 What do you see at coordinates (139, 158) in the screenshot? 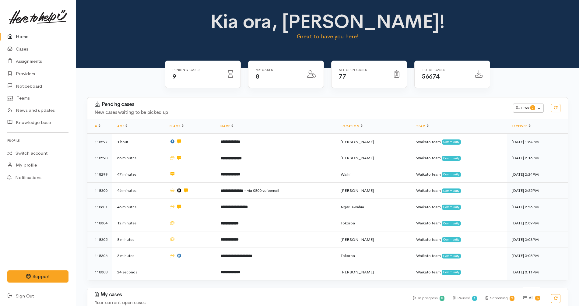
I see `td: 55 minutes` at bounding box center [139, 158].